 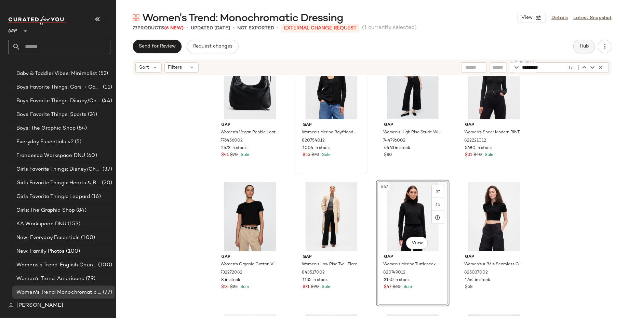 I want to click on span: 732272082, so click(x=232, y=273).